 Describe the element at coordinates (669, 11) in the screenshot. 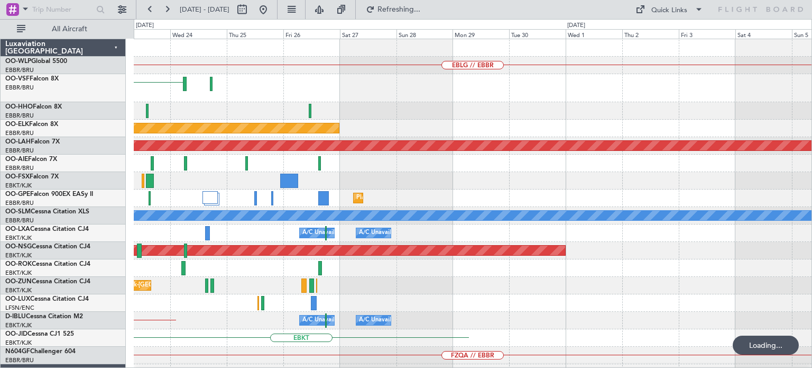

I see `div: Quick Links` at that location.